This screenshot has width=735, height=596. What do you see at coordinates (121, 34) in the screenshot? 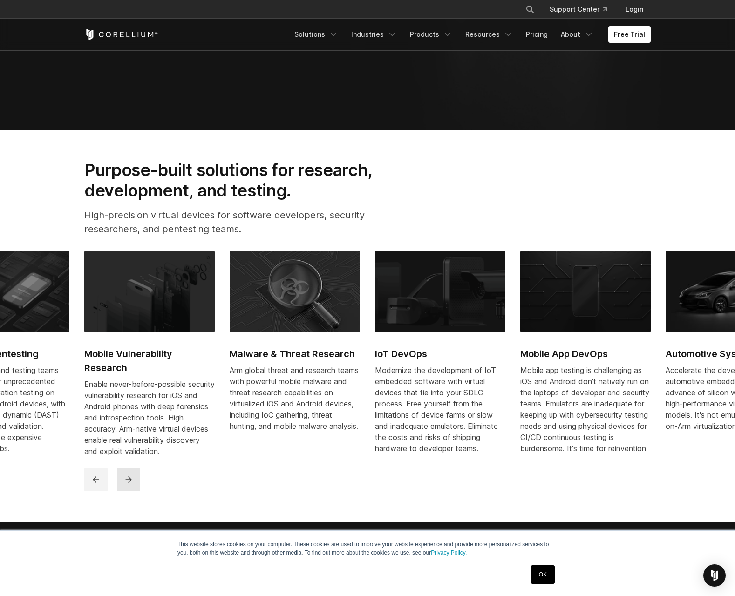
I see `a: Corellium Home` at bounding box center [121, 34].